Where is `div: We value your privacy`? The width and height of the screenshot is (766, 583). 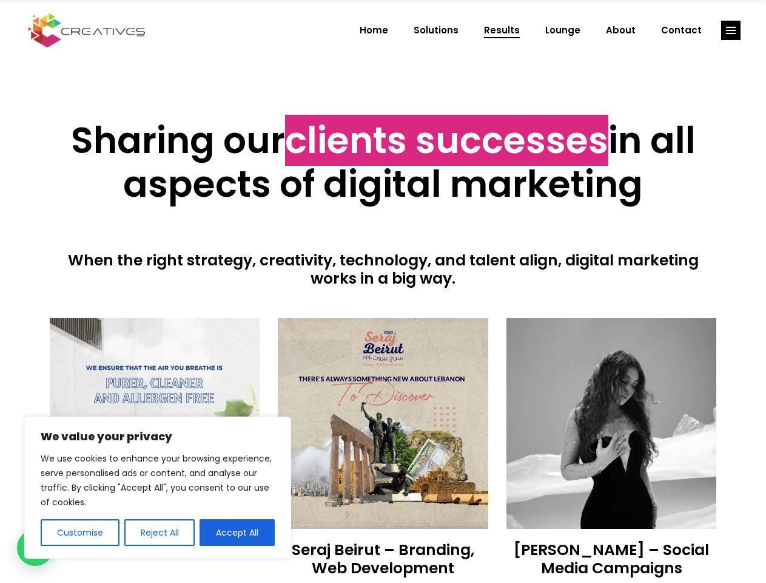 div: We value your privacy is located at coordinates (158, 487).